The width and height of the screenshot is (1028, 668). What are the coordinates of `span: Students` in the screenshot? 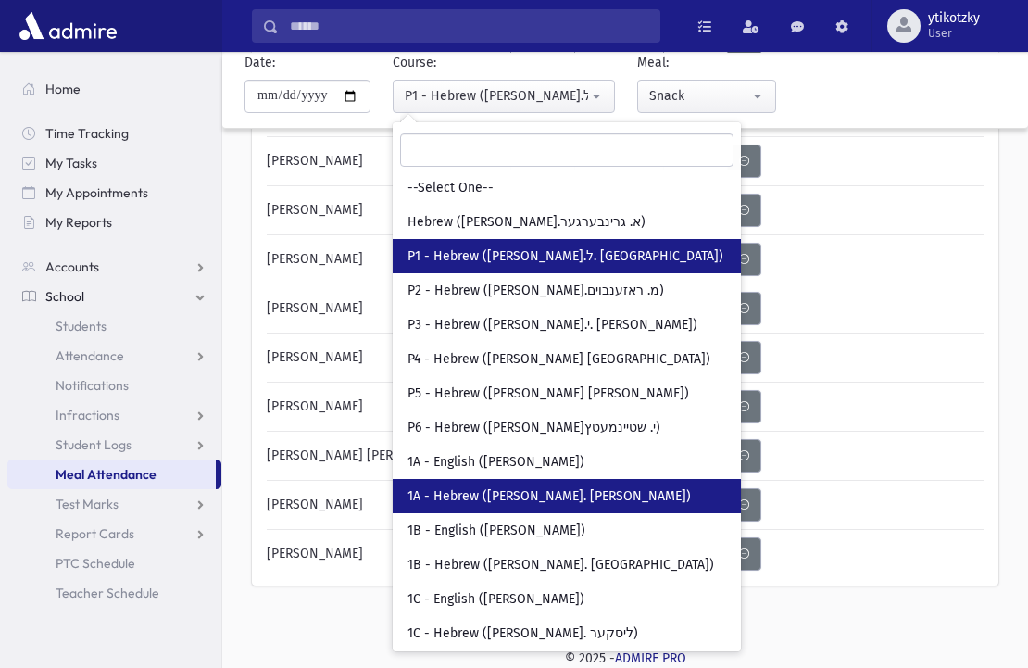 It's located at (81, 326).